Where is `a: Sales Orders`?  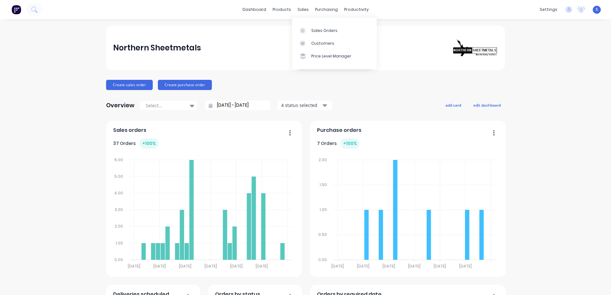 a: Sales Orders is located at coordinates (335, 30).